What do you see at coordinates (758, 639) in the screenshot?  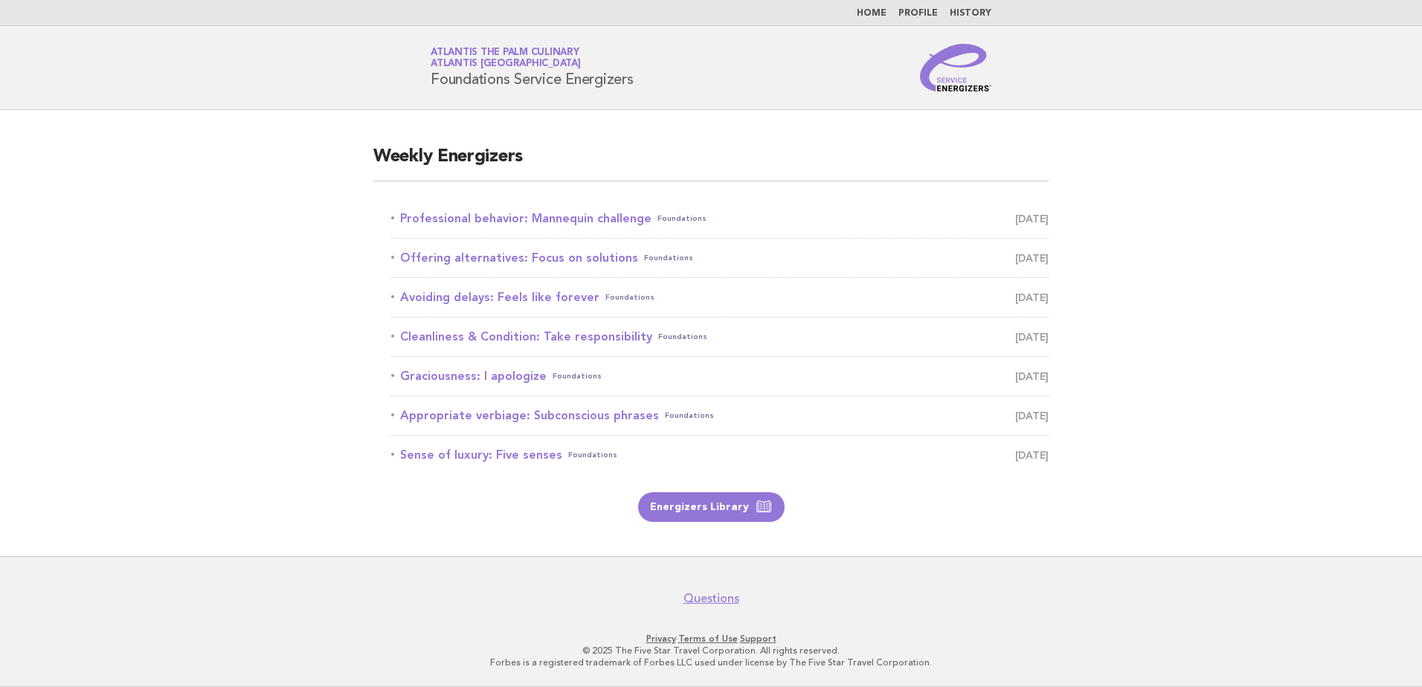 I see `a: Support` at bounding box center [758, 639].